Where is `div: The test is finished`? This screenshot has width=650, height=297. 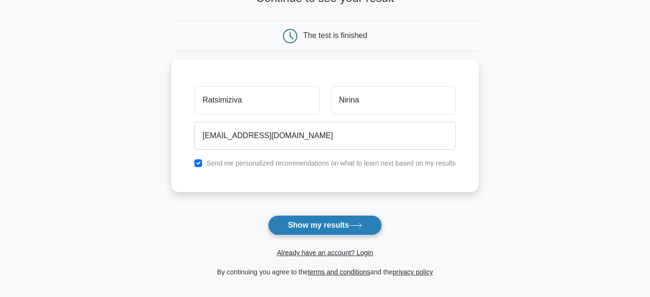 div: The test is finished is located at coordinates (335, 35).